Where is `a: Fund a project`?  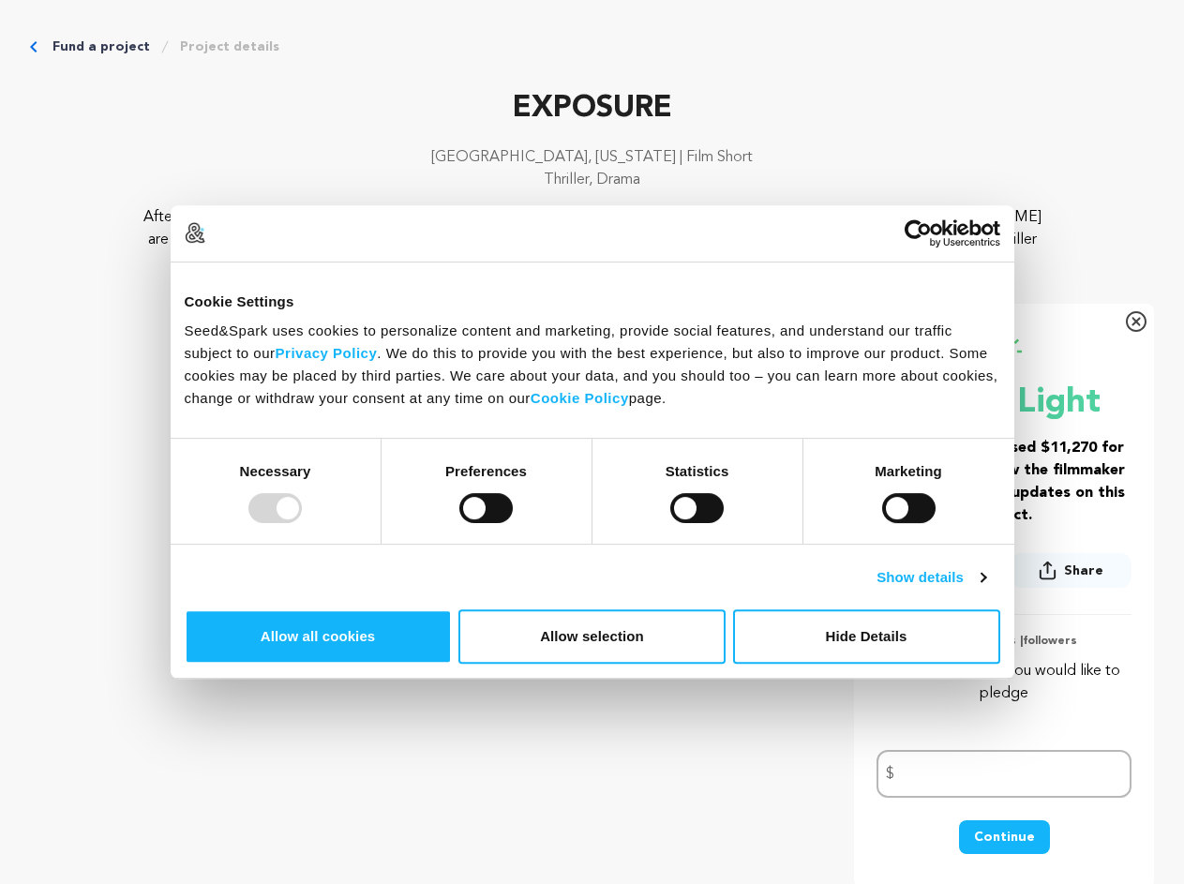 a: Fund a project is located at coordinates (101, 47).